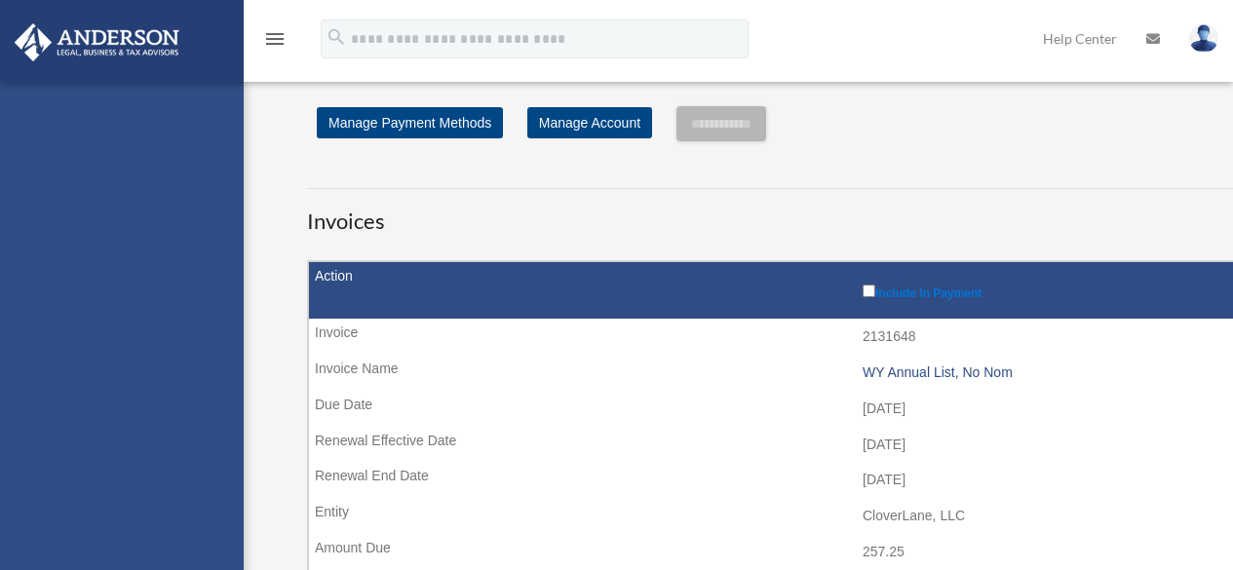 This screenshot has height=570, width=1233. I want to click on i: menu, so click(275, 39).